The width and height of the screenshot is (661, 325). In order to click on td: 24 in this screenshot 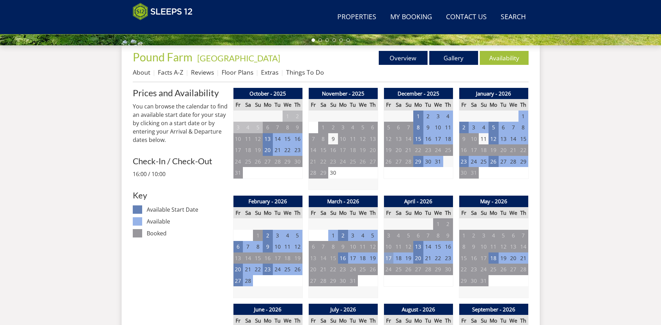, I will do `click(474, 161)`.